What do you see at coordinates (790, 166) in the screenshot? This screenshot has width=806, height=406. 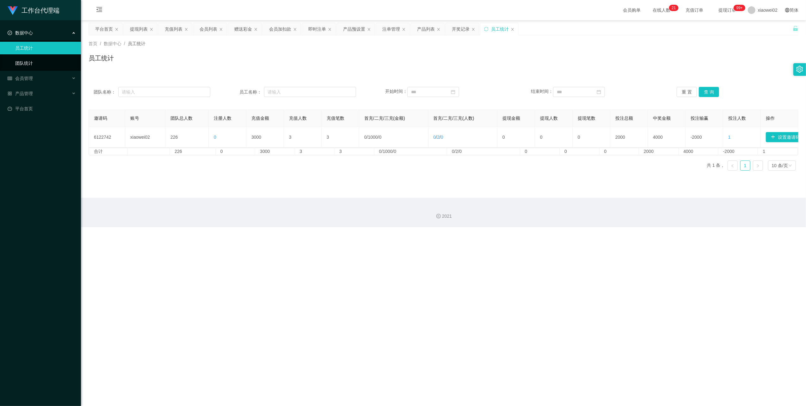 I see `i: 图标: down` at bounding box center [790, 166].